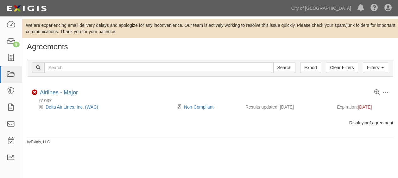 The height and width of the screenshot is (178, 398). I want to click on small: by, so click(38, 142).